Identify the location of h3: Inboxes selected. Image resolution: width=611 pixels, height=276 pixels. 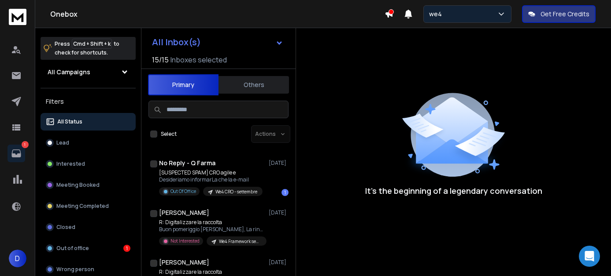
(199, 60).